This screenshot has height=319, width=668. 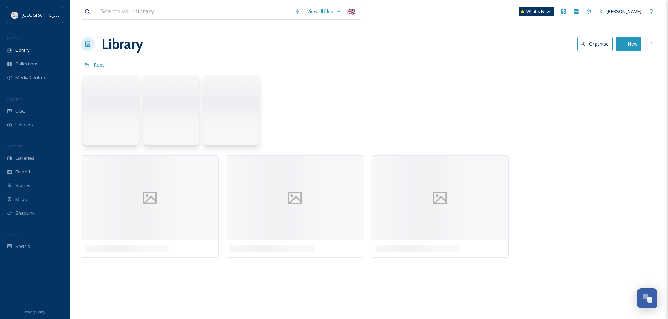 What do you see at coordinates (15, 147) in the screenshot?
I see `span: WIDGETS` at bounding box center [15, 147].